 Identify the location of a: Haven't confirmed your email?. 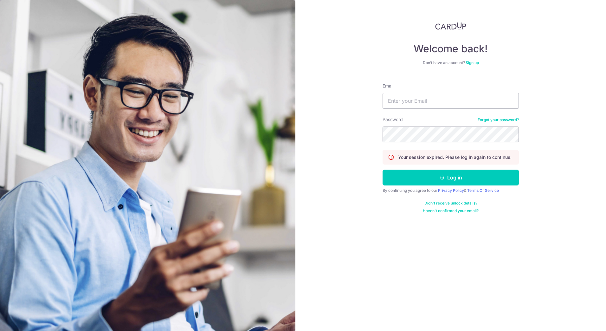
(451, 211).